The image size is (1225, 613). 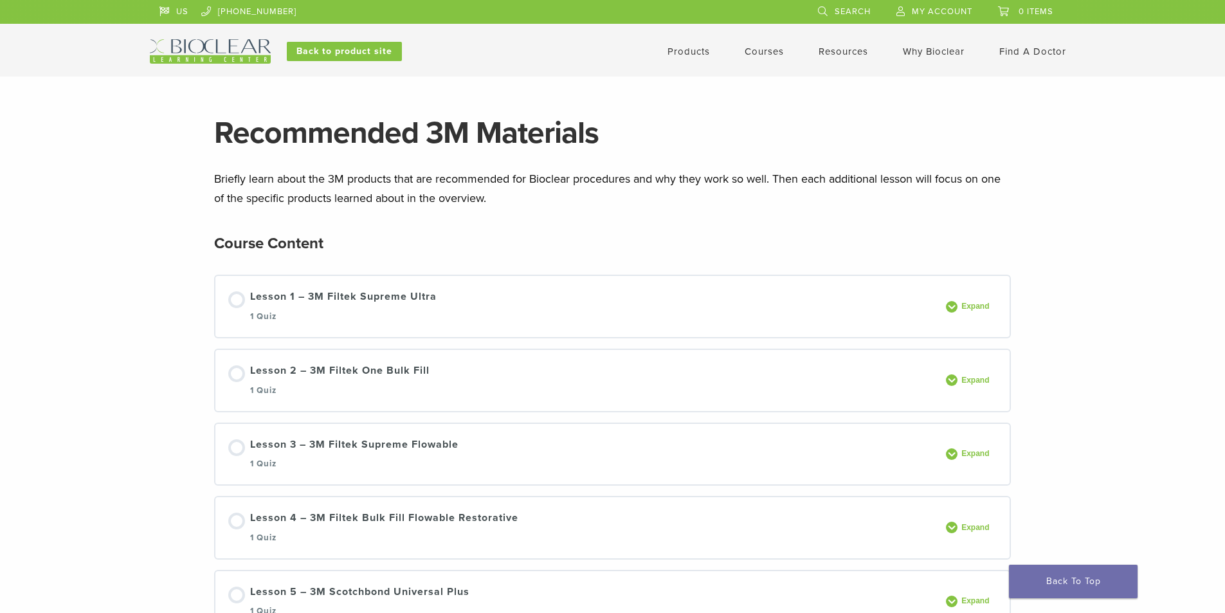 I want to click on span: 0 items, so click(x=1036, y=12).